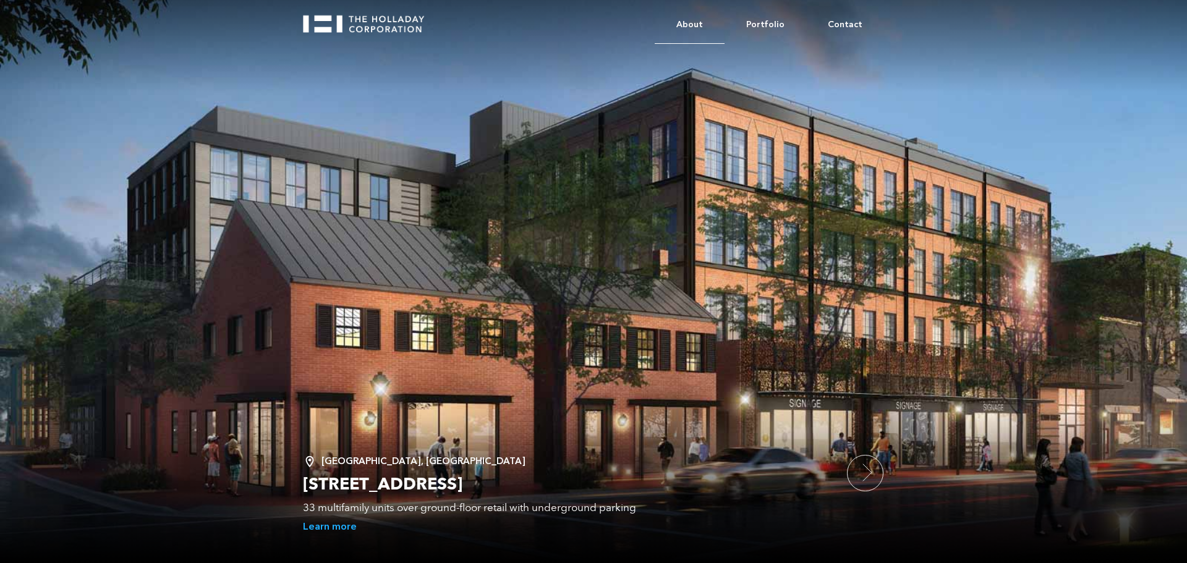 This screenshot has width=1187, height=563. I want to click on a: Portfolio, so click(765, 25).